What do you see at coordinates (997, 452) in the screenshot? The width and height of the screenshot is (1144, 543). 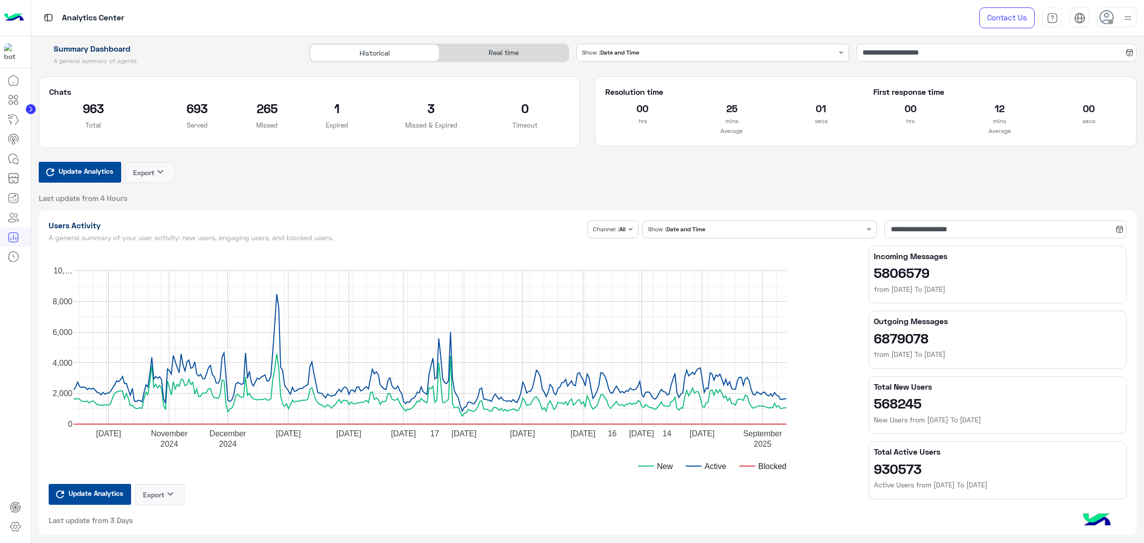 I see `h5: Total Active Users` at bounding box center [997, 452].